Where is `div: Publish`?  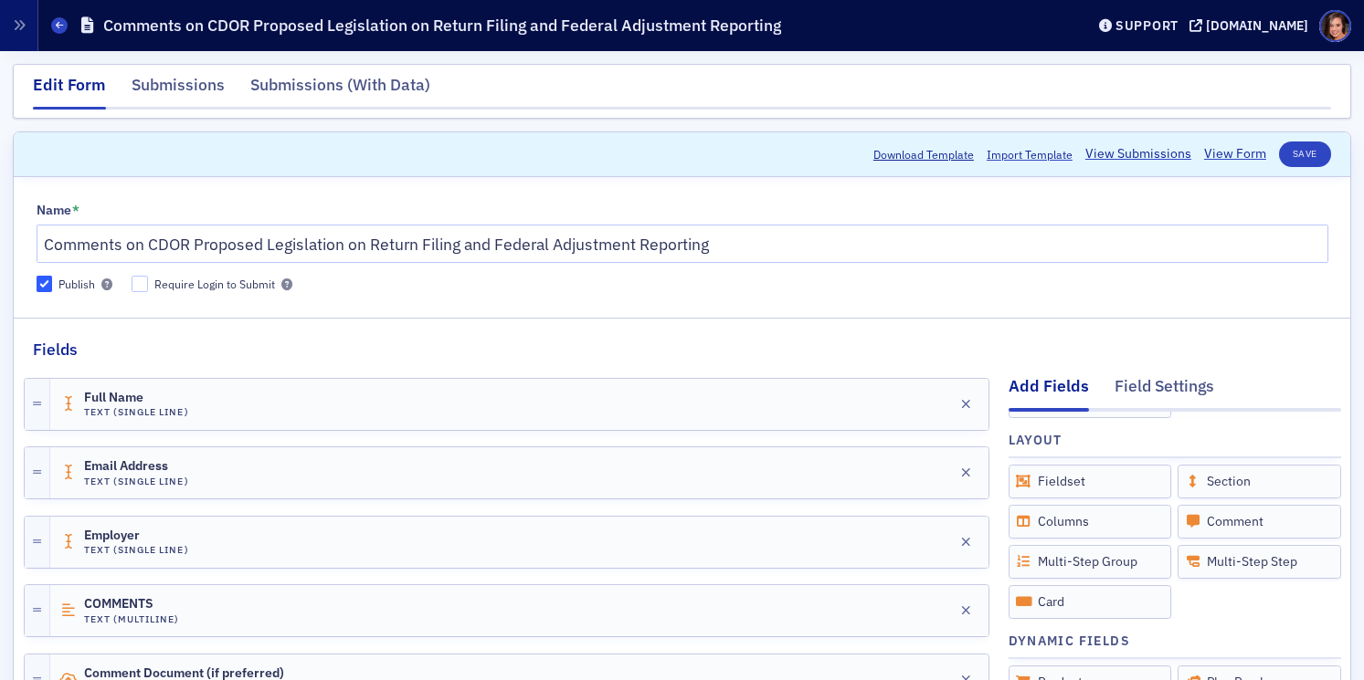
div: Publish is located at coordinates (77, 284).